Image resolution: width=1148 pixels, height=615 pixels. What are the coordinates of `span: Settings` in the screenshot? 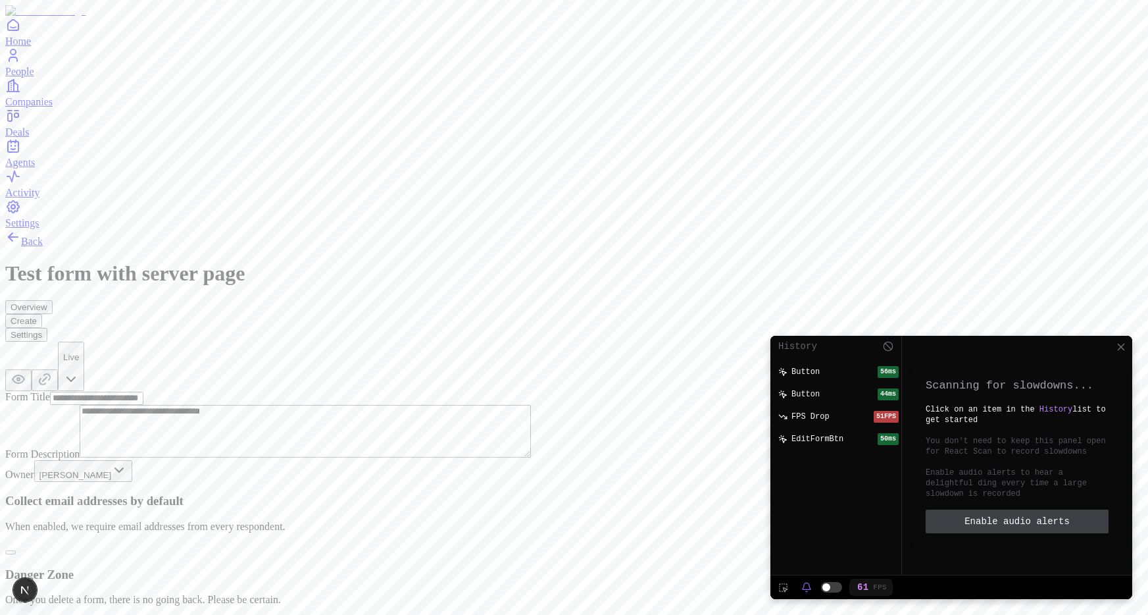 It's located at (22, 222).